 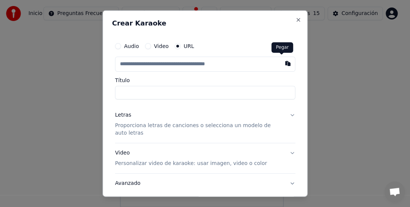 I want to click on label: Video, so click(x=161, y=46).